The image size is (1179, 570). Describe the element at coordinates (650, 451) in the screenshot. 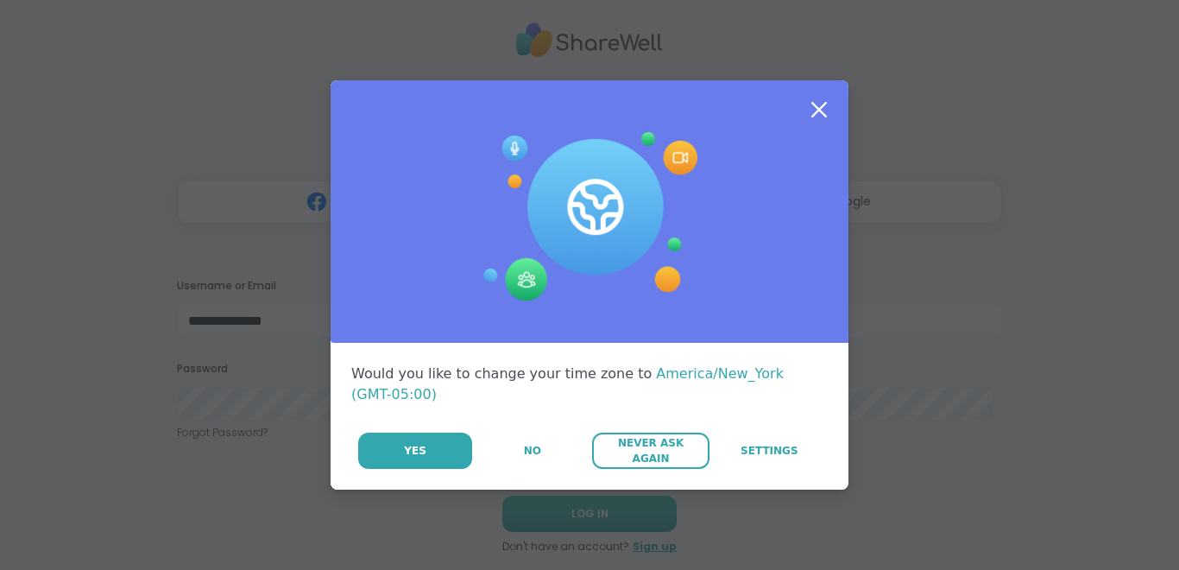

I see `button: Never Ask Again` at that location.